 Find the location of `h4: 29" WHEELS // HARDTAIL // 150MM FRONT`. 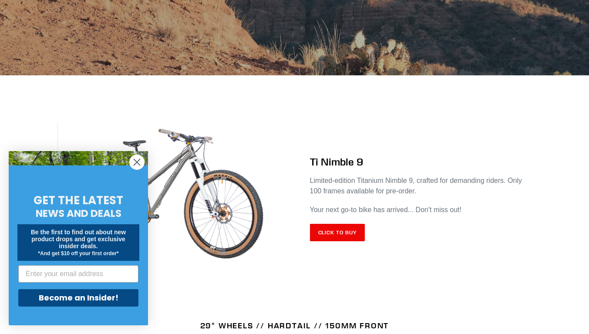

h4: 29" WHEELS // HARDTAIL // 150MM FRONT is located at coordinates (295, 325).